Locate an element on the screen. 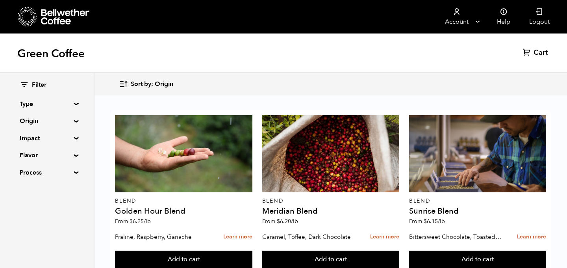 This screenshot has height=268, width=567. bdi: 6.20 is located at coordinates (288, 221).